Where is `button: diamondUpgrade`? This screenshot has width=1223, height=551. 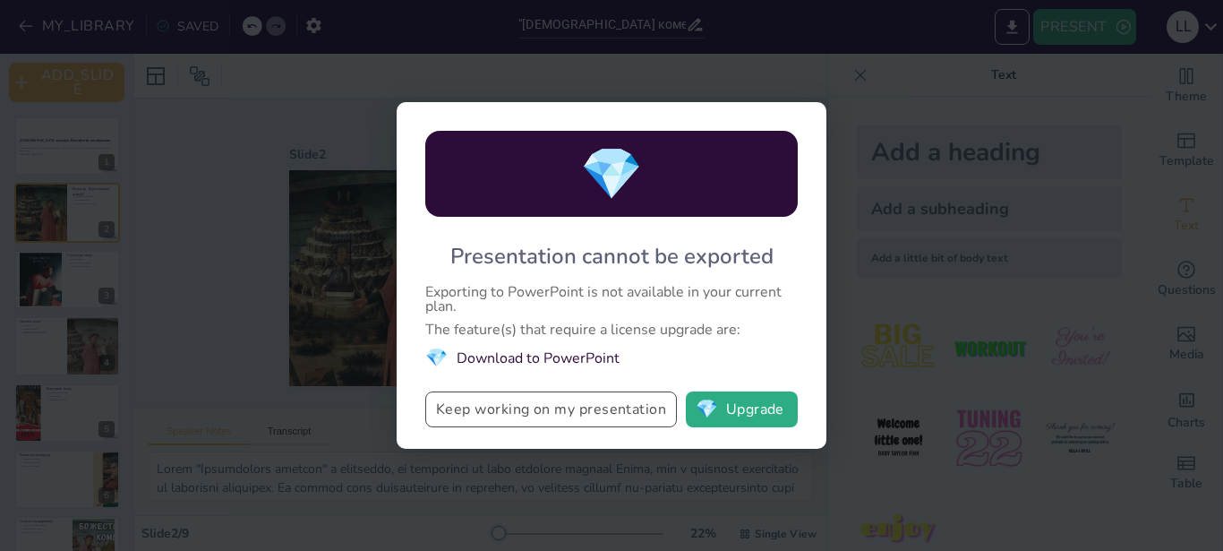 button: diamondUpgrade is located at coordinates (742, 409).